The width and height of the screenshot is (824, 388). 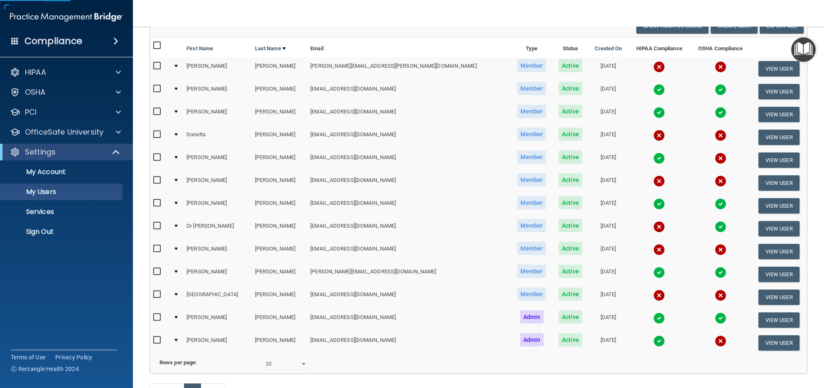 I want to click on th: Status, so click(x=571, y=47).